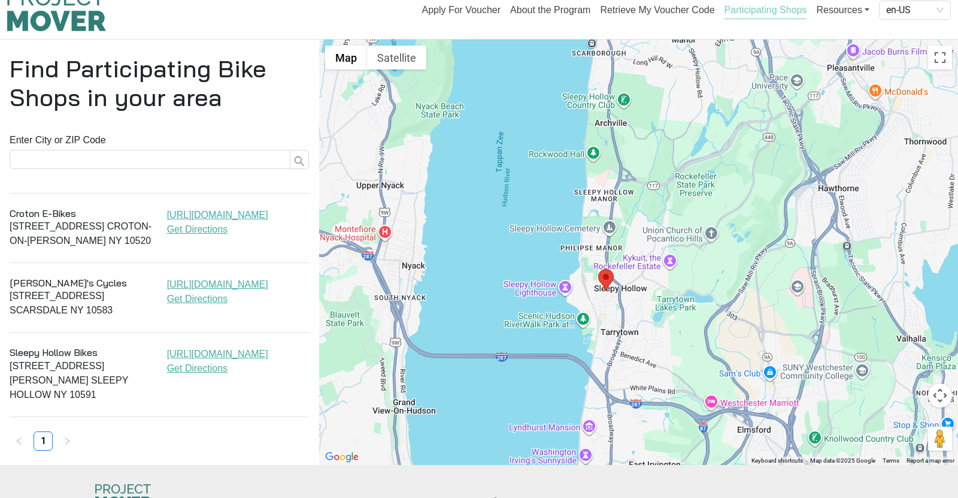  Describe the element at coordinates (915, 10) in the screenshot. I see `span: en-US` at that location.